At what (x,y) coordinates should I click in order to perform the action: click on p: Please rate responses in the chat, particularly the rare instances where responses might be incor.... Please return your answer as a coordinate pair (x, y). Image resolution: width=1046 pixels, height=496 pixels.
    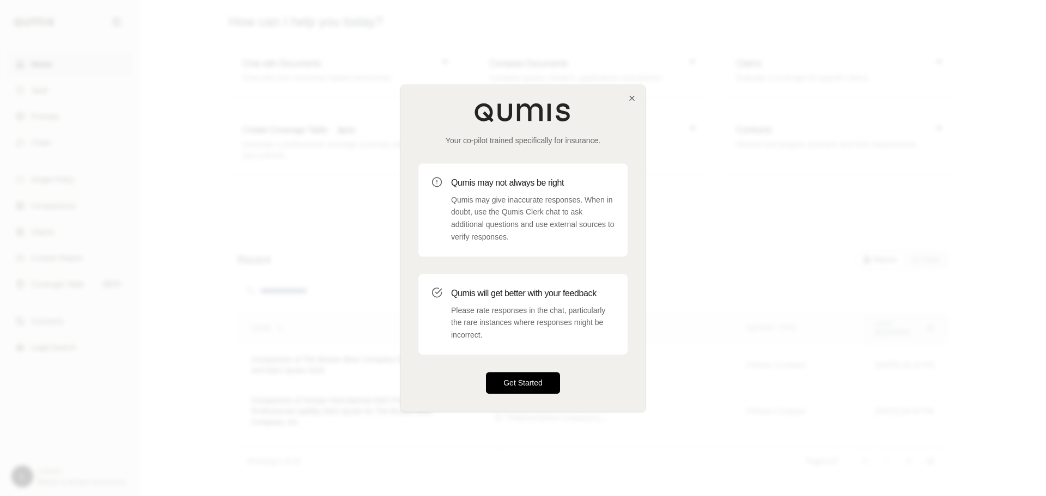
    Looking at the image, I should click on (533, 323).